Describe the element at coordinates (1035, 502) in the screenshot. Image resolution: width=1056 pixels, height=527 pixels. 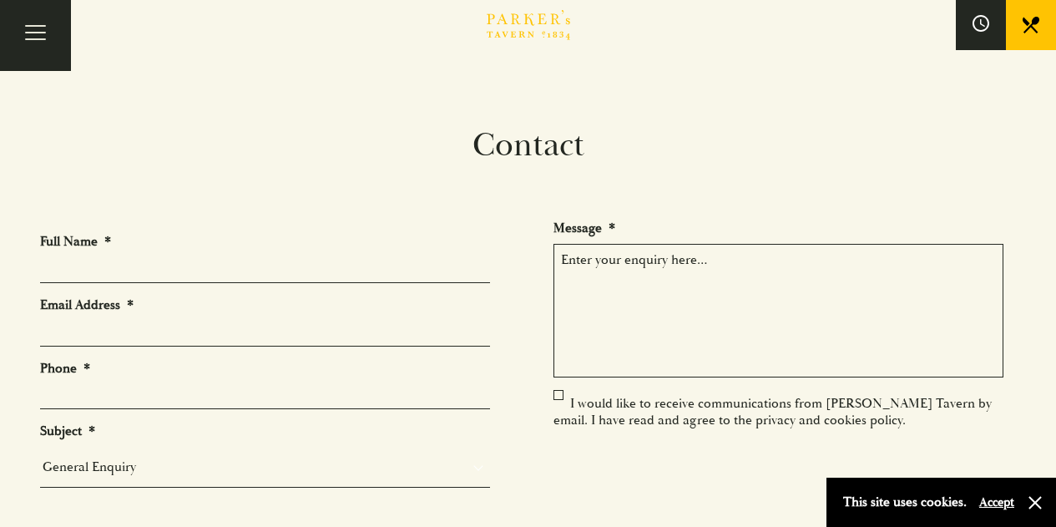
I see `button: Close and accept` at that location.